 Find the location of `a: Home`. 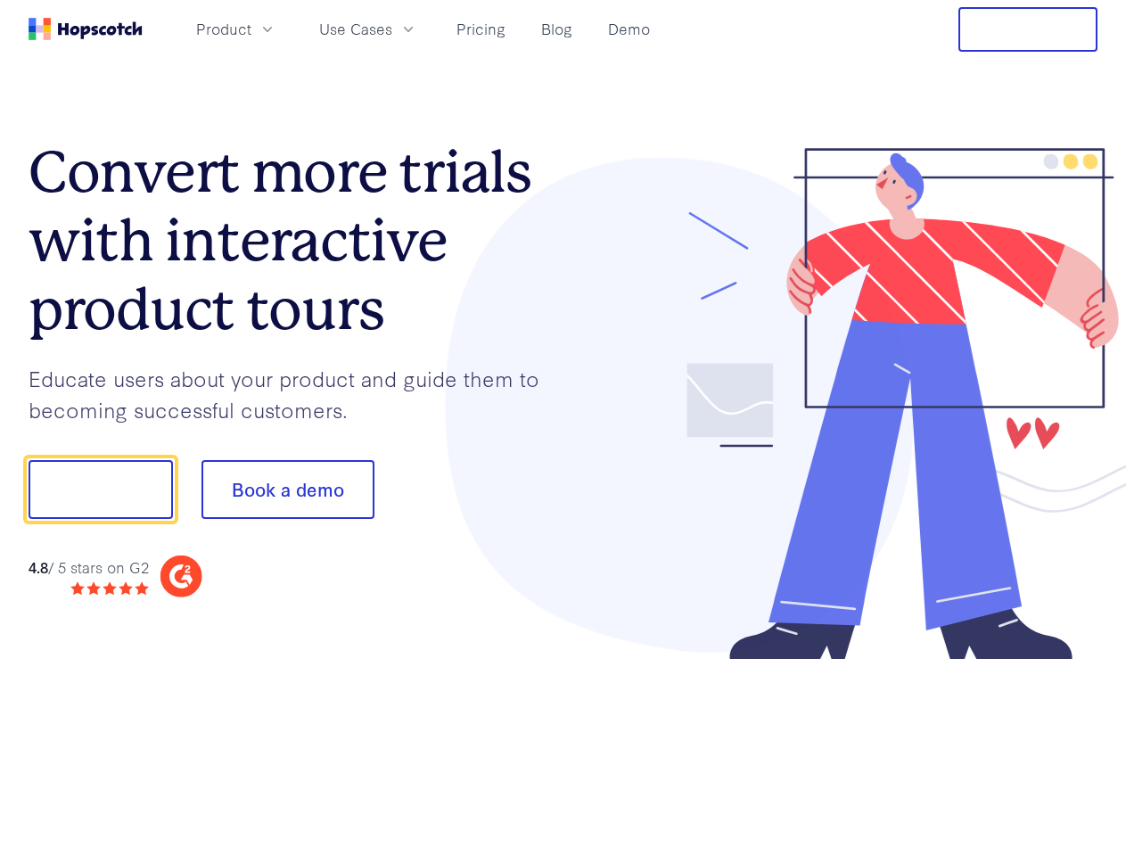

a: Home is located at coordinates (86, 29).